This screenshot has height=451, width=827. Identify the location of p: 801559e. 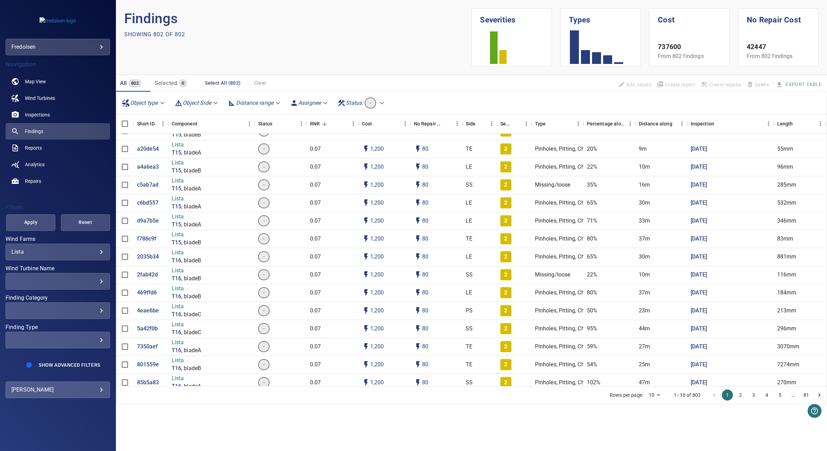
(148, 365).